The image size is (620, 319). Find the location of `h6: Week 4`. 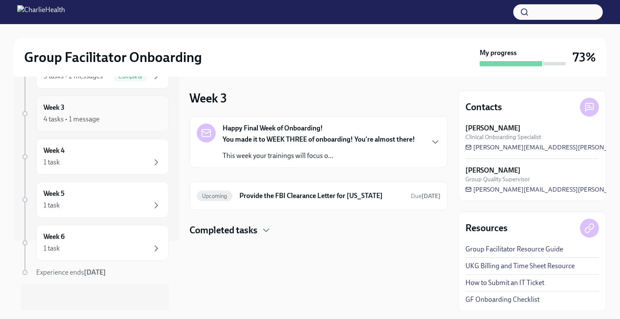

h6: Week 4 is located at coordinates (54, 151).